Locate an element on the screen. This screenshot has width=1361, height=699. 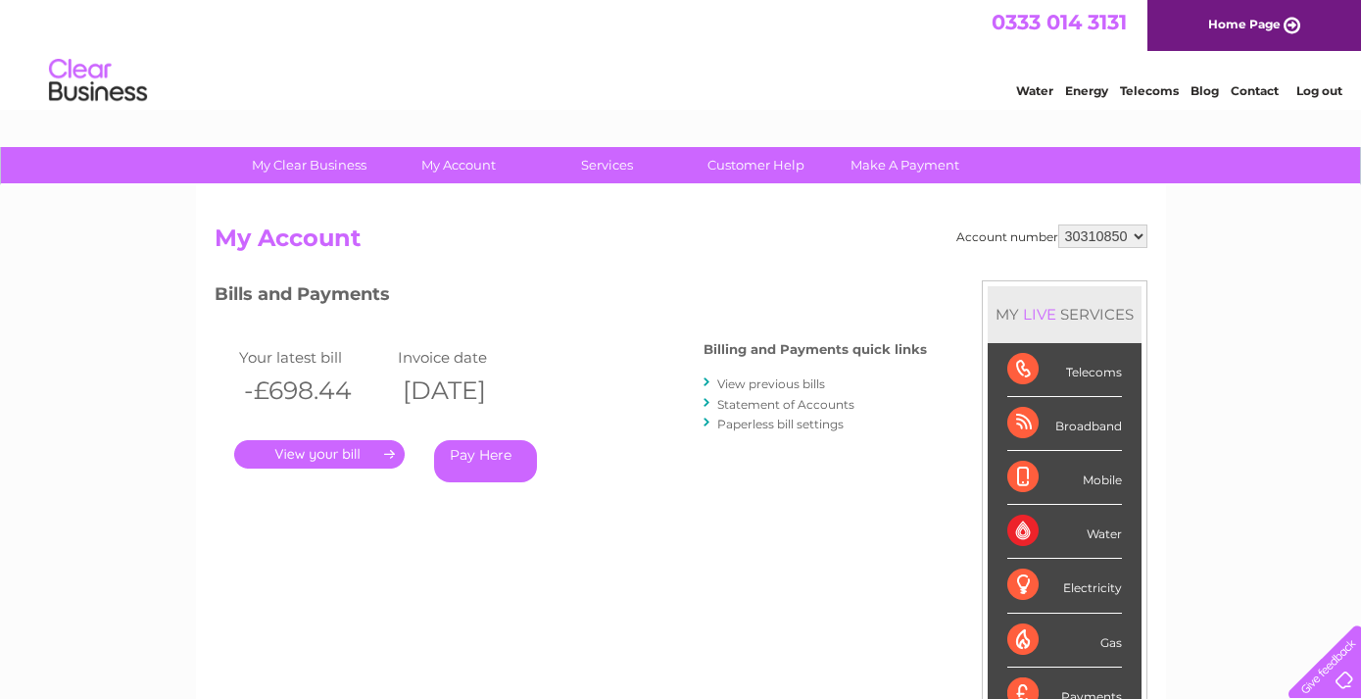
td: Your latest bill is located at coordinates (314, 357).